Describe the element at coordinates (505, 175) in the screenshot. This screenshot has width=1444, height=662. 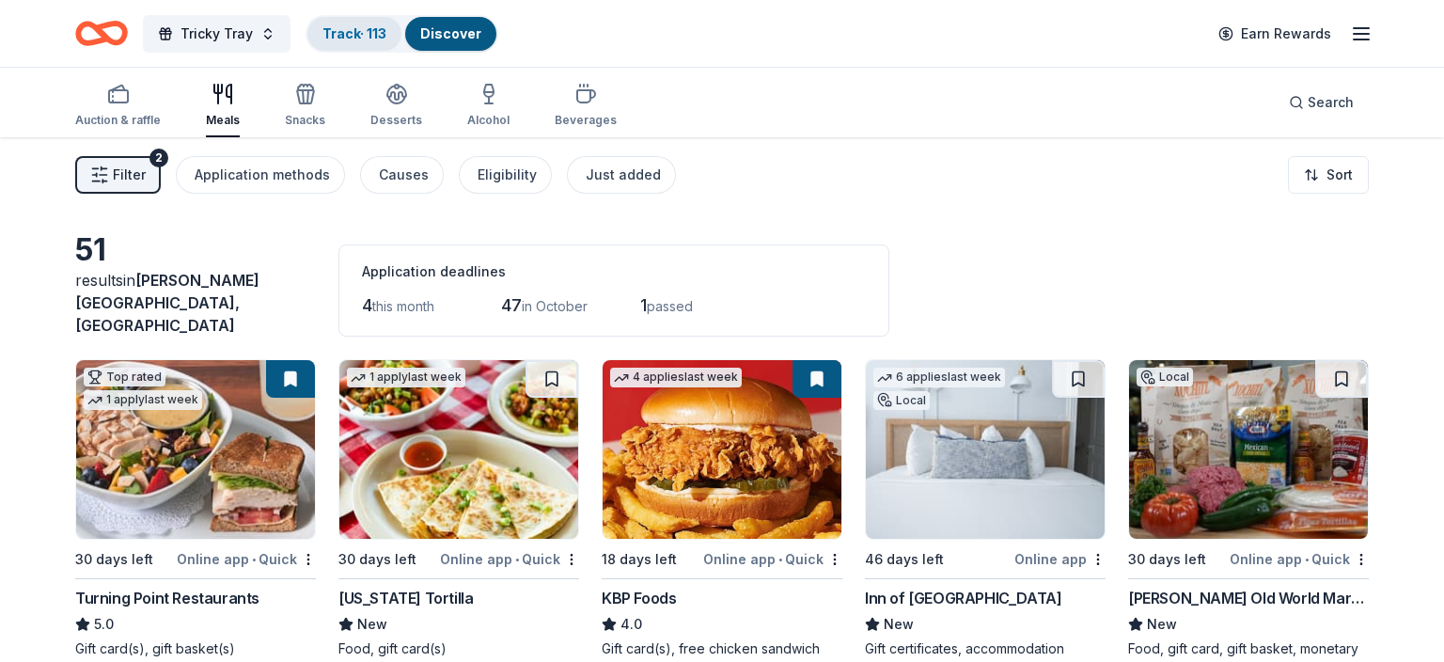
I see `button: Eligibility` at that location.